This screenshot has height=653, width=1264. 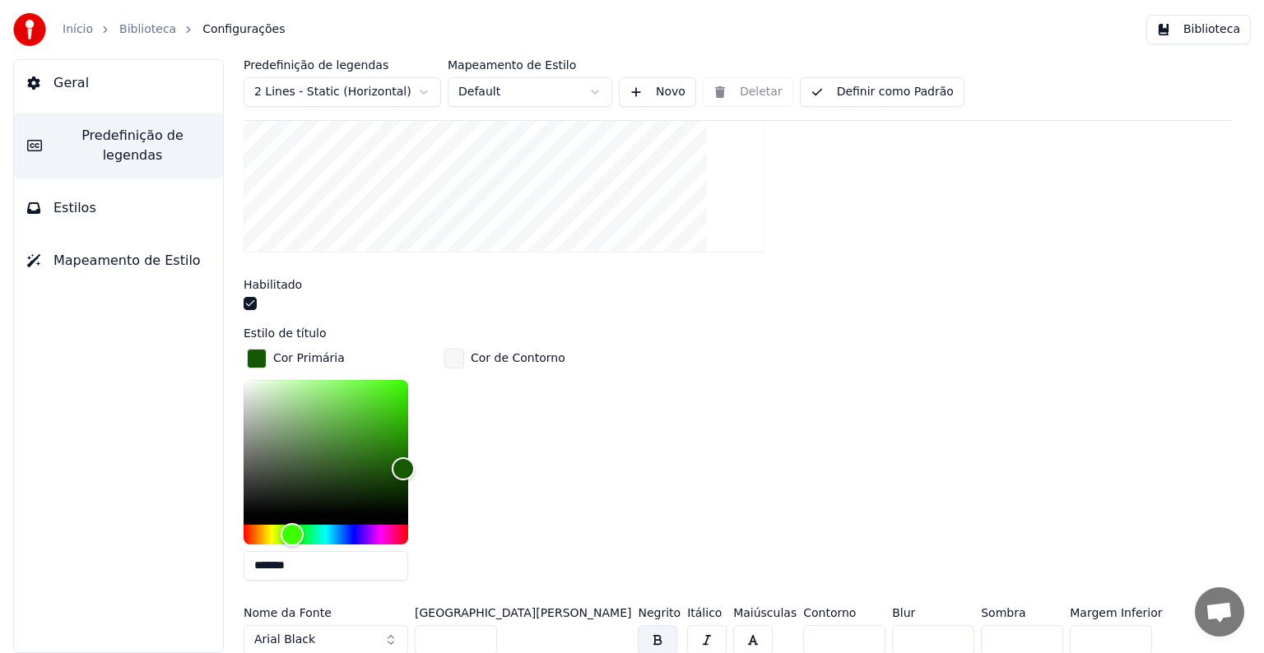 What do you see at coordinates (119, 208) in the screenshot?
I see `button: Estilos` at bounding box center [119, 208].